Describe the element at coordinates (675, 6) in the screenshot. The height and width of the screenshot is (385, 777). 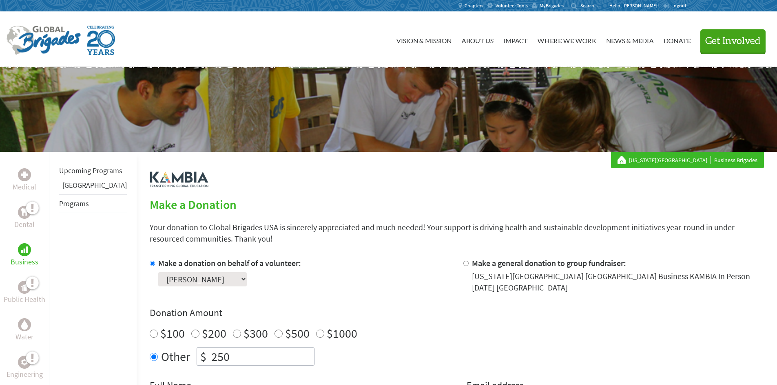
I see `a: Logout` at that location.